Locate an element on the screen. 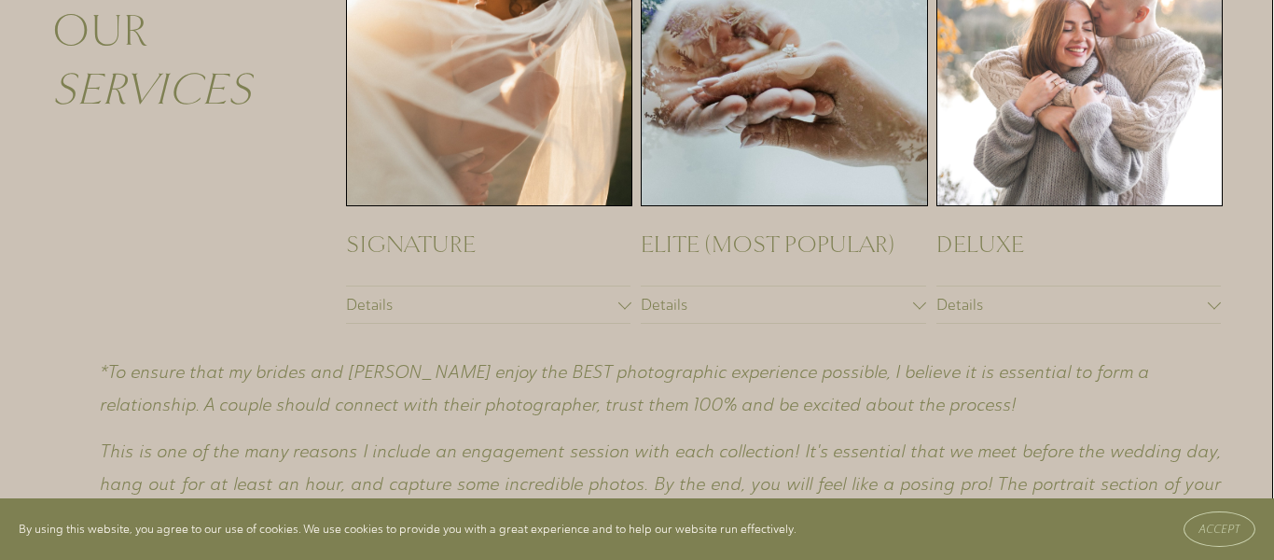 The width and height of the screenshot is (1274, 560). em: This is one of the many reasons I include an engagement session with each collection! It's essent... is located at coordinates (661, 499).